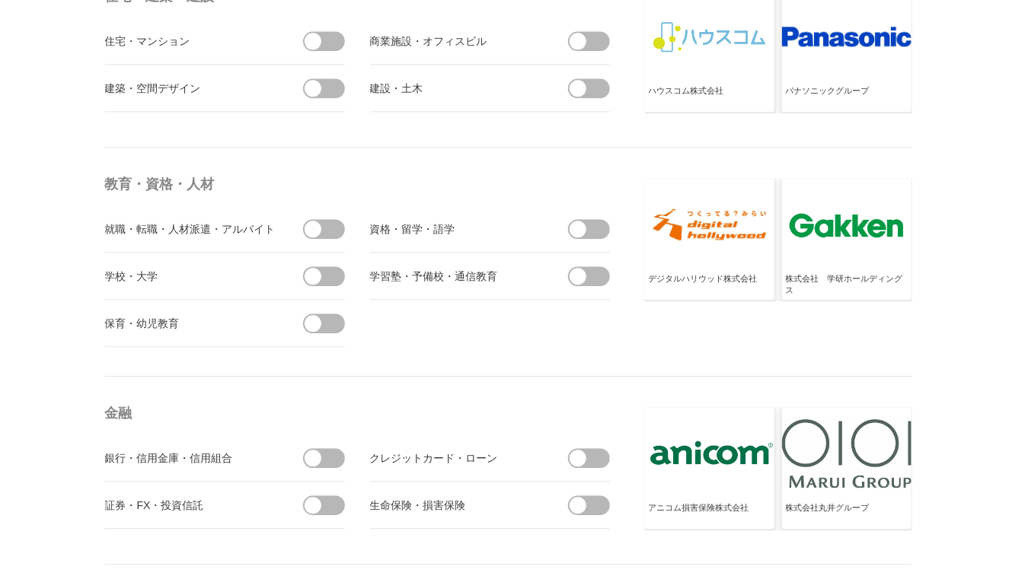  I want to click on div: パナソニックグループ, so click(847, 97).